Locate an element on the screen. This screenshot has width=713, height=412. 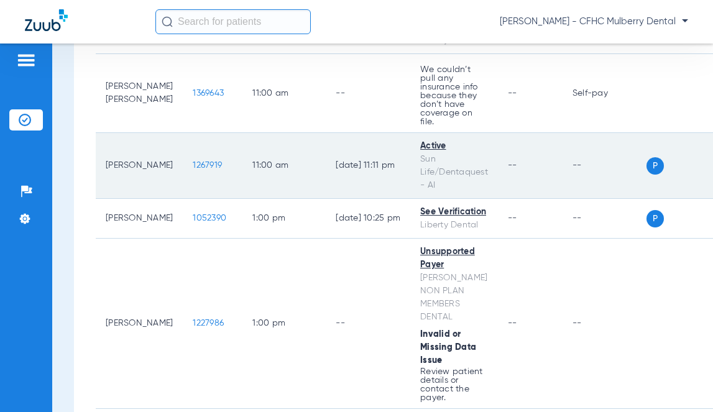
span: Invalid or Missing Data Issue is located at coordinates (448, 348).